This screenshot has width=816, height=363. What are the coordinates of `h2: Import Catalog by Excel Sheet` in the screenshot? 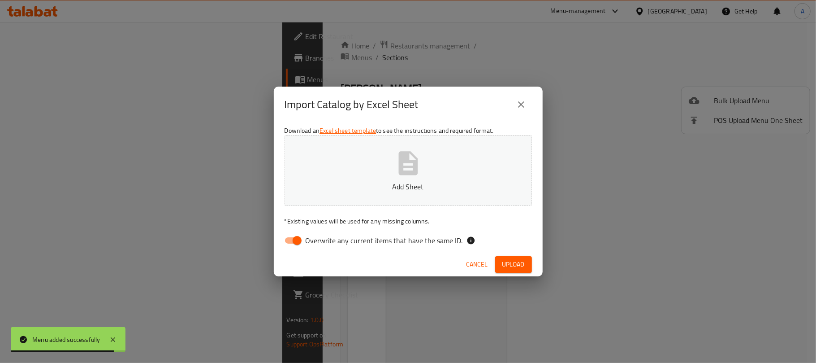 It's located at (352, 104).